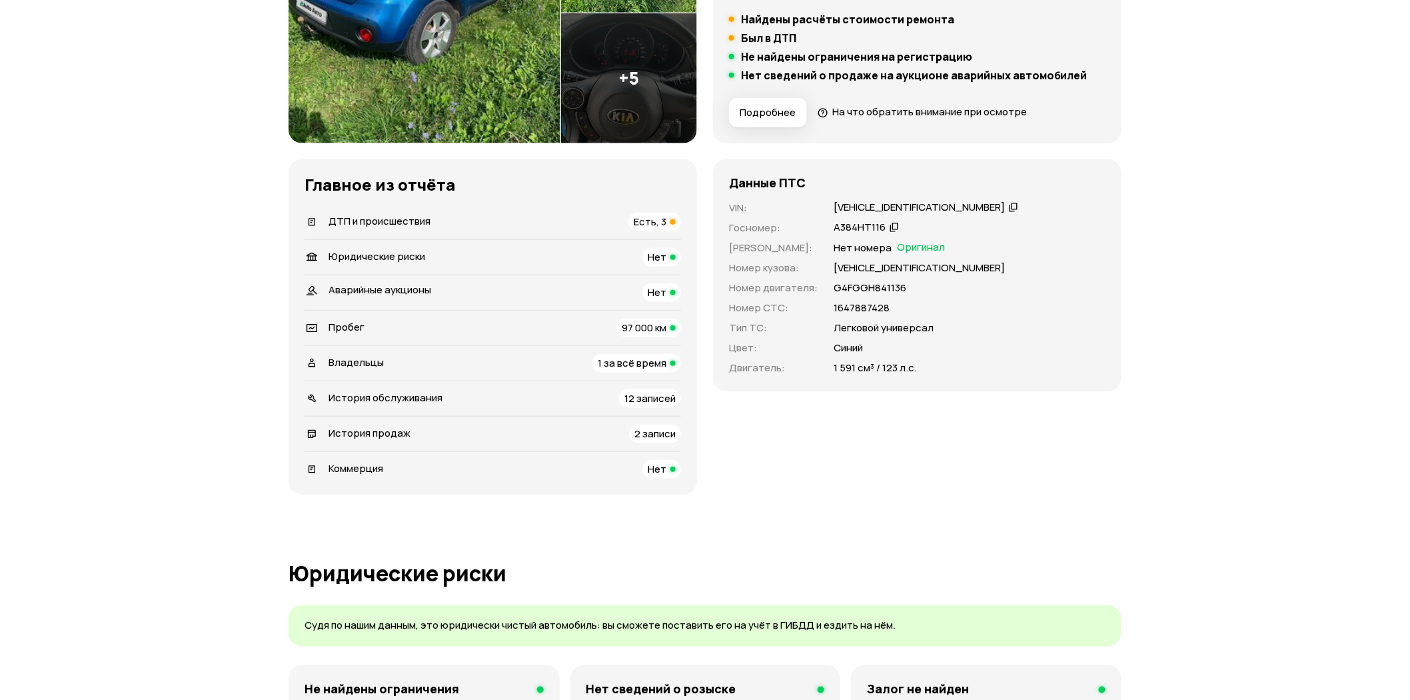  Describe the element at coordinates (773, 268) in the screenshot. I see `p: Номер кузова :` at that location.